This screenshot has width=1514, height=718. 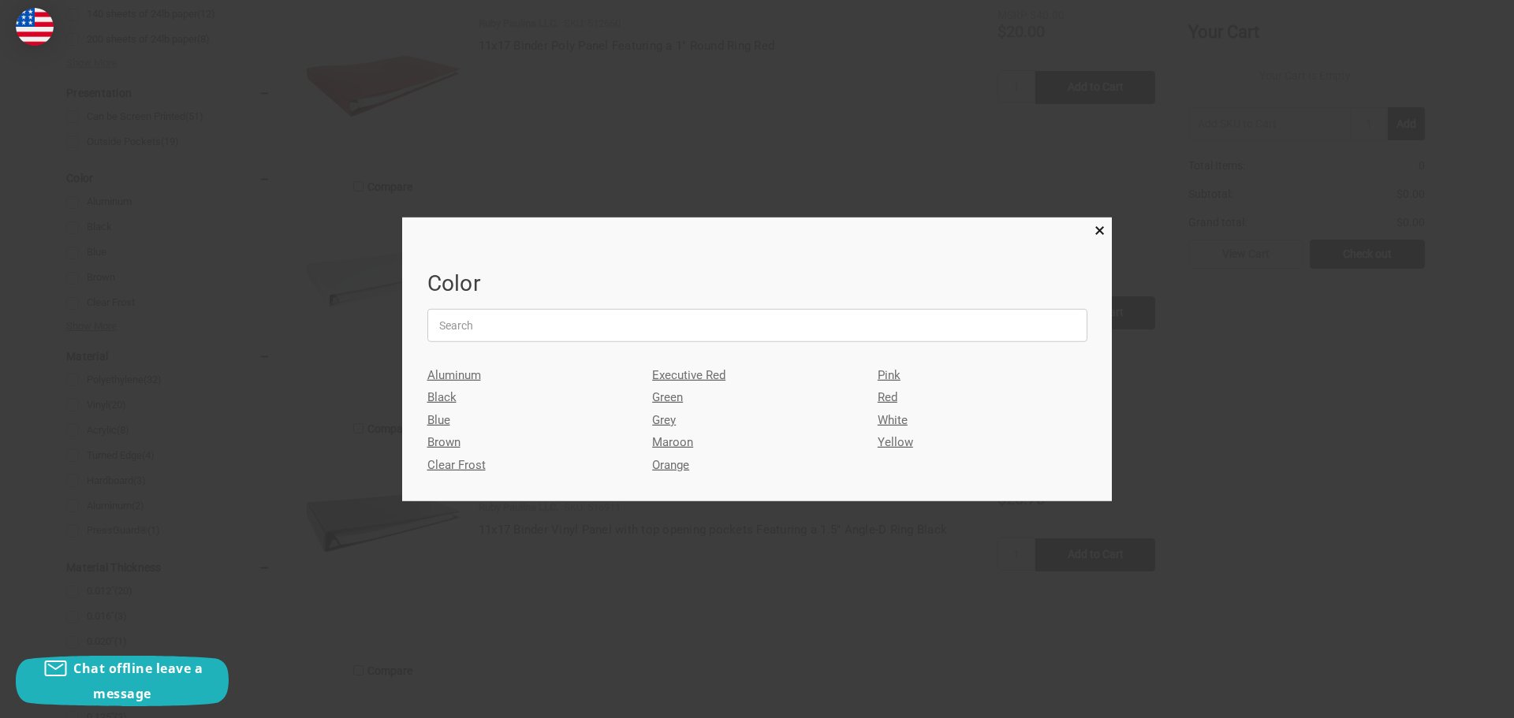 I want to click on a: Grey, so click(x=757, y=420).